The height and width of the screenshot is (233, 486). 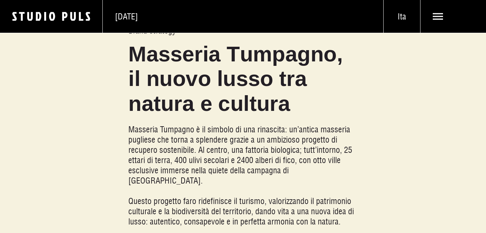 What do you see at coordinates (192, 79) in the screenshot?
I see `span: v` at bounding box center [192, 79].